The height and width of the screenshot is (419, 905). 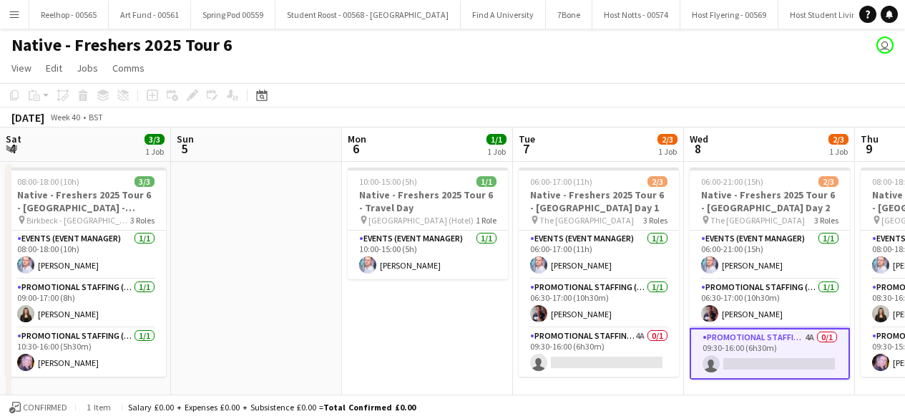 What do you see at coordinates (45, 407) in the screenshot?
I see `span: Confirmed` at bounding box center [45, 407].